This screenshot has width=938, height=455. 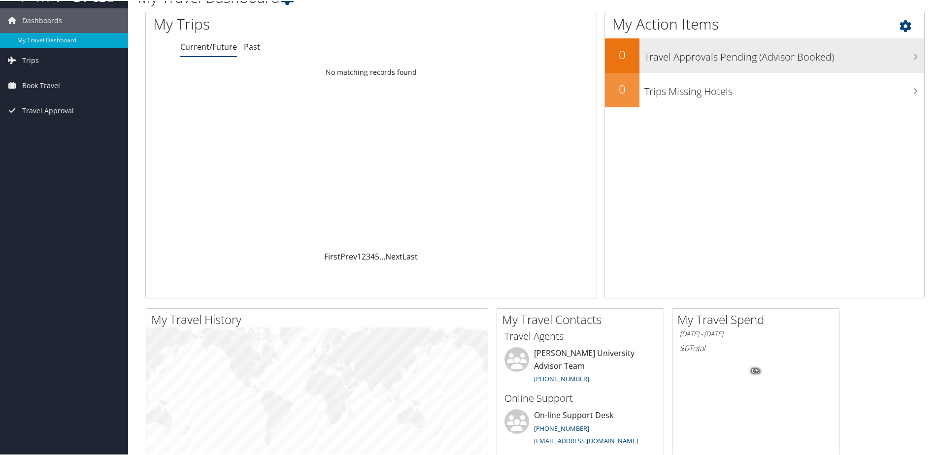 What do you see at coordinates (756, 347) in the screenshot?
I see `h6: Total` at bounding box center [756, 347].